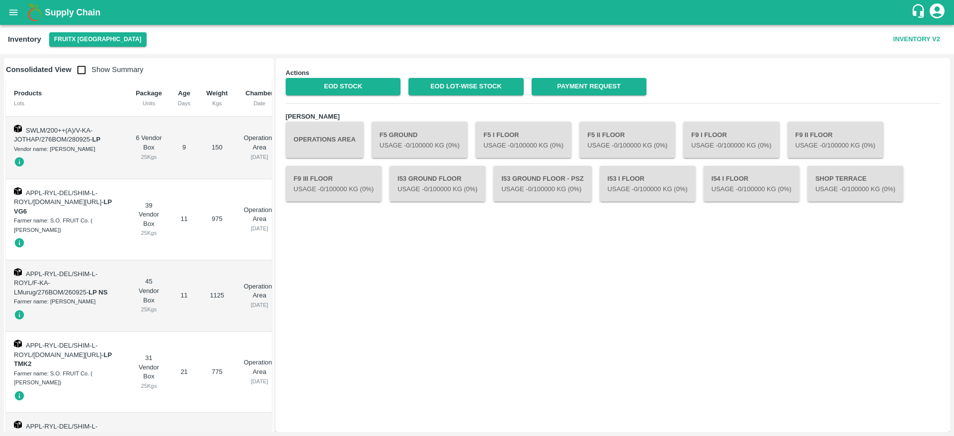 The width and height of the screenshot is (954, 436). I want to click on a: EOD Stock, so click(343, 86).